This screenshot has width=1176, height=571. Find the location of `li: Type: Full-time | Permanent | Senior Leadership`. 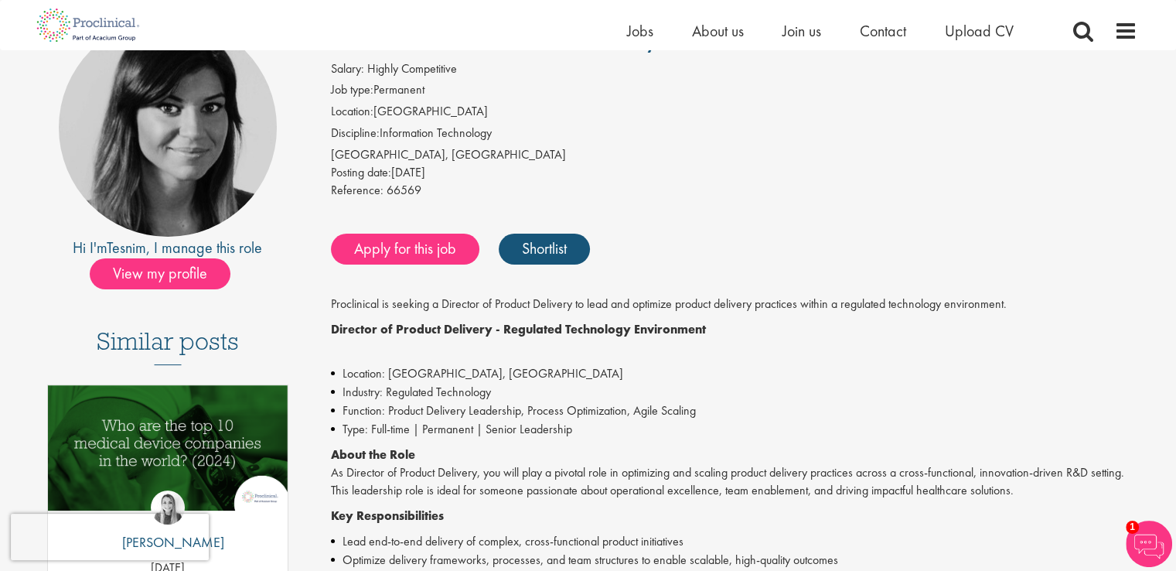

li: Type: Full-time | Permanent | Senior Leadership is located at coordinates (734, 429).